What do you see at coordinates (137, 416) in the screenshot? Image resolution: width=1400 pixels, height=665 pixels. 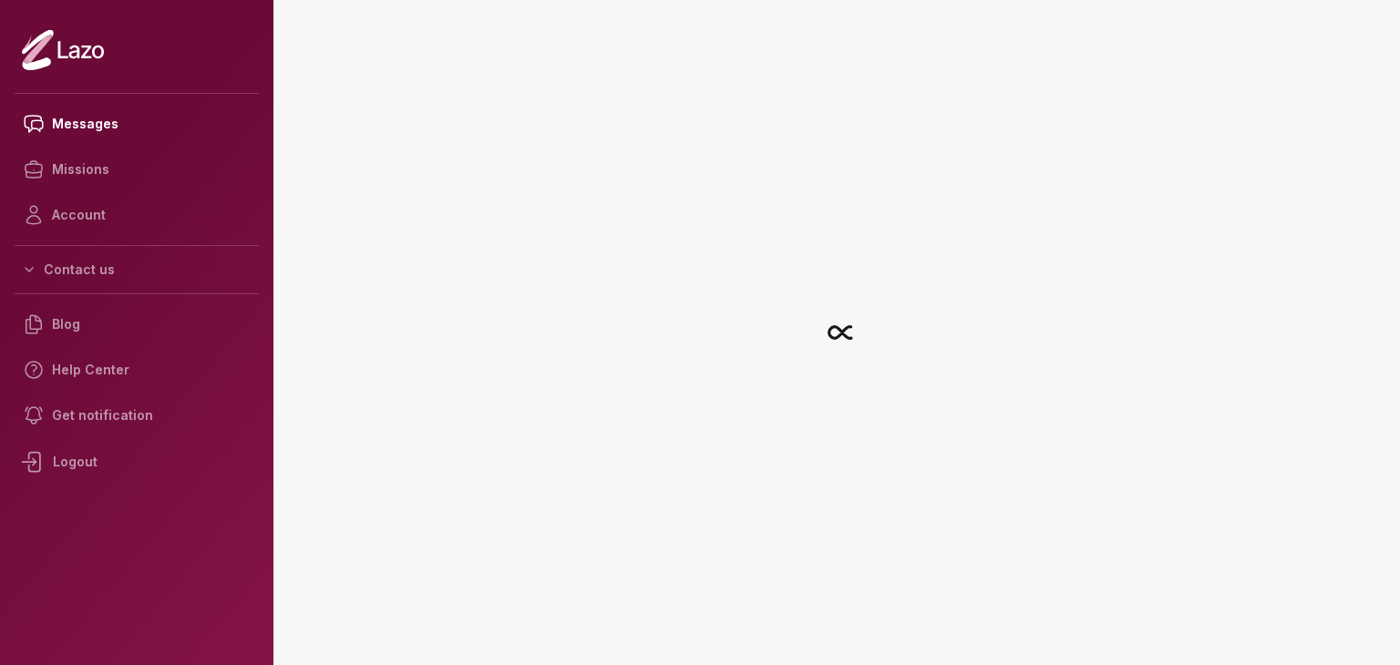 I see `a: Get notification` at bounding box center [137, 416].